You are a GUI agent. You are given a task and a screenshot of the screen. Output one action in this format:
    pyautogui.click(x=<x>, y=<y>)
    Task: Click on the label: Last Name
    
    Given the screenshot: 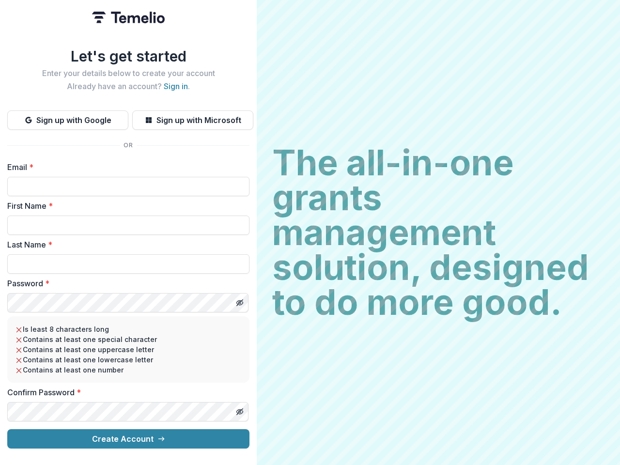 What is the action you would take?
    pyautogui.click(x=125, y=245)
    